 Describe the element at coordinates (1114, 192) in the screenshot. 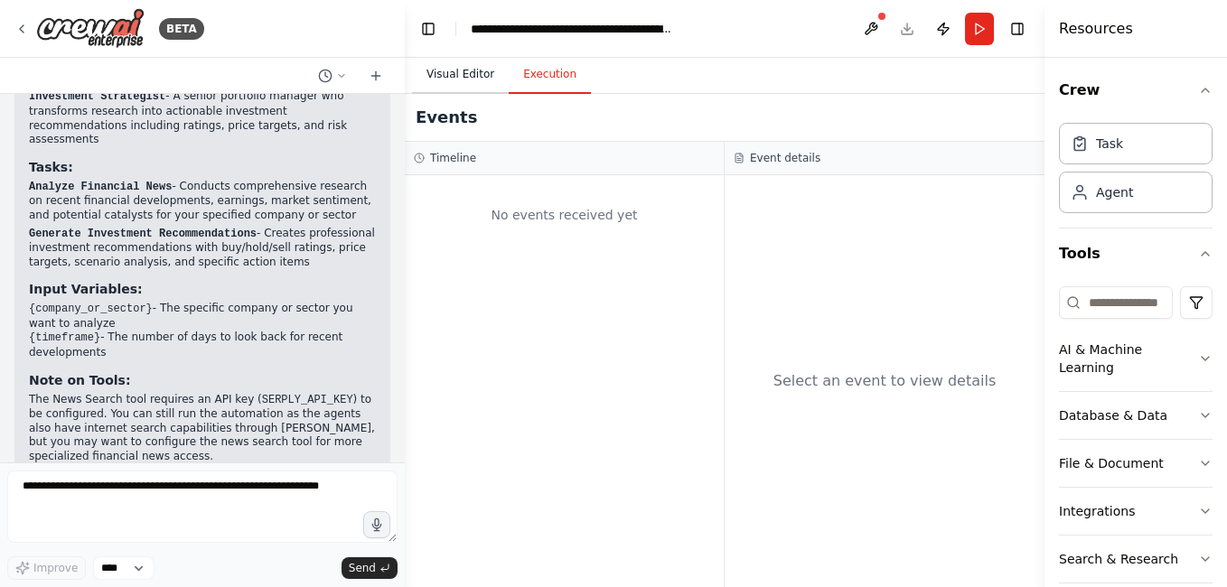

I see `div: Agent` at that location.